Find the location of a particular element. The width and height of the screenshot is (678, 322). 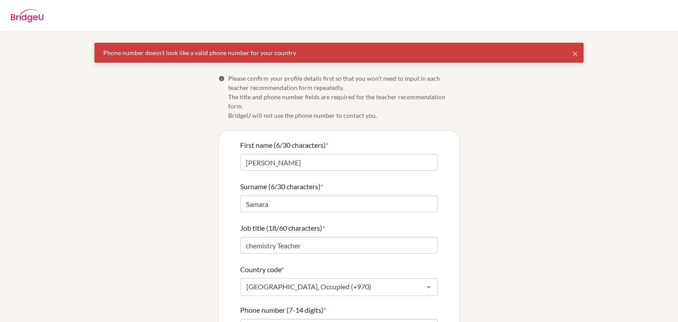

button: Close is located at coordinates (575, 53).